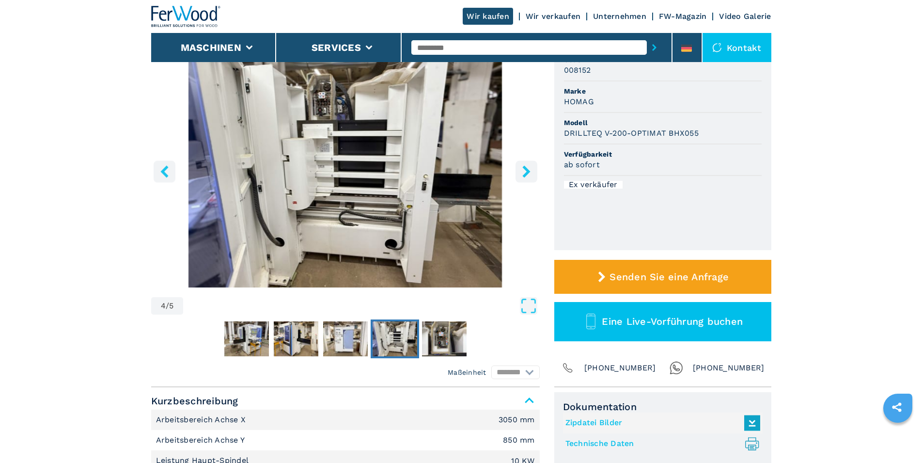  What do you see at coordinates (186, 16) in the screenshot?
I see `img: Ferwood` at bounding box center [186, 16].